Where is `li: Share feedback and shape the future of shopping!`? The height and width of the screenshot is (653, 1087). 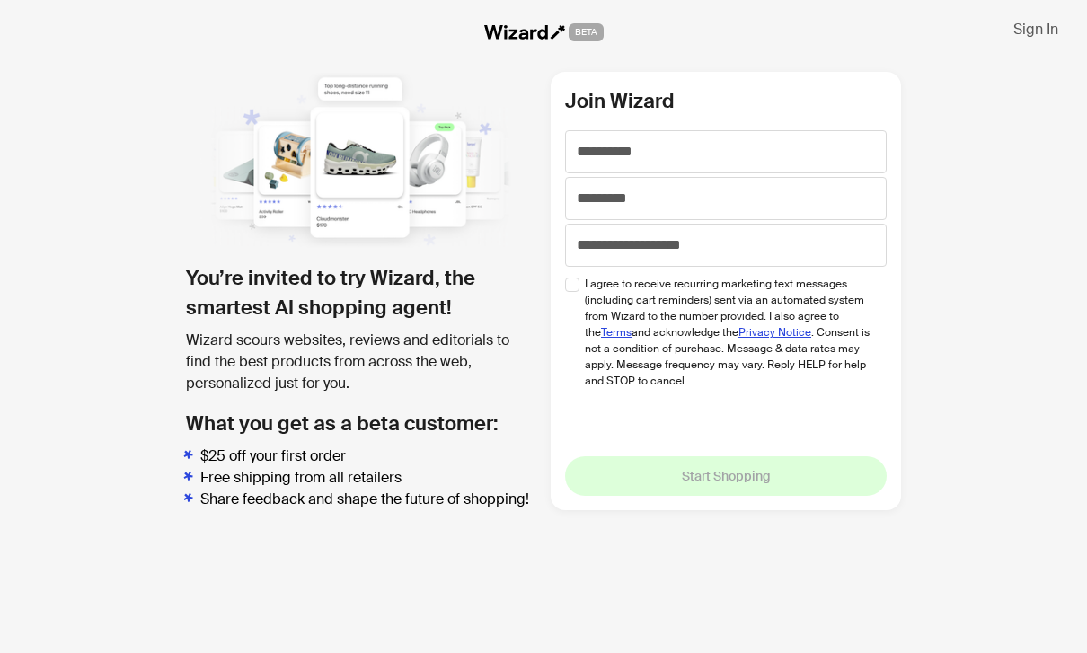
li: Share feedback and shape the future of shopping! is located at coordinates (368, 499).